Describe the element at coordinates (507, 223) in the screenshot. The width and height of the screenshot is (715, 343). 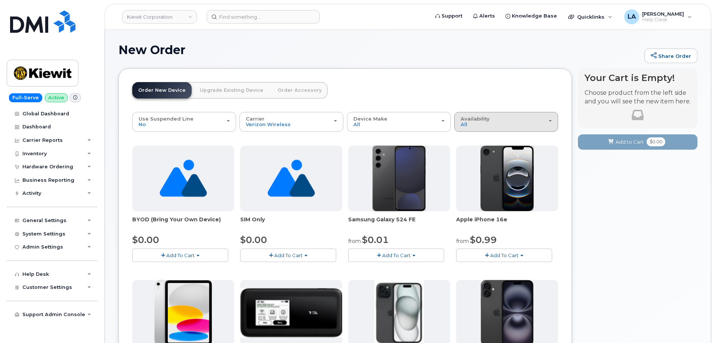
I see `div: Apple iPhone 16e` at that location.